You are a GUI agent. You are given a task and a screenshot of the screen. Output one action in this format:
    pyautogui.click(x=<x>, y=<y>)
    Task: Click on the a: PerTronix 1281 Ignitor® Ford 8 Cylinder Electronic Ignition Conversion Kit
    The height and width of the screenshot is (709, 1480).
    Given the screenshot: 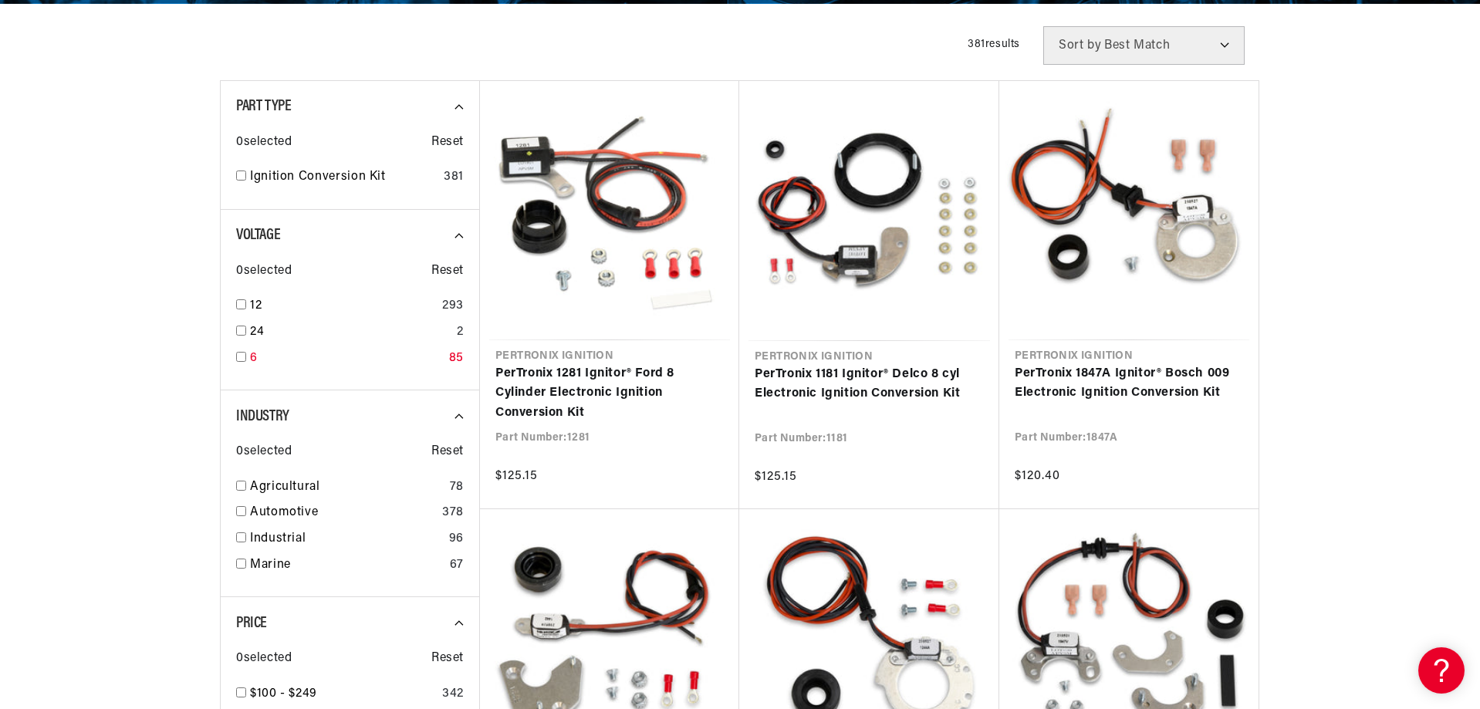 What is the action you would take?
    pyautogui.click(x=610, y=394)
    